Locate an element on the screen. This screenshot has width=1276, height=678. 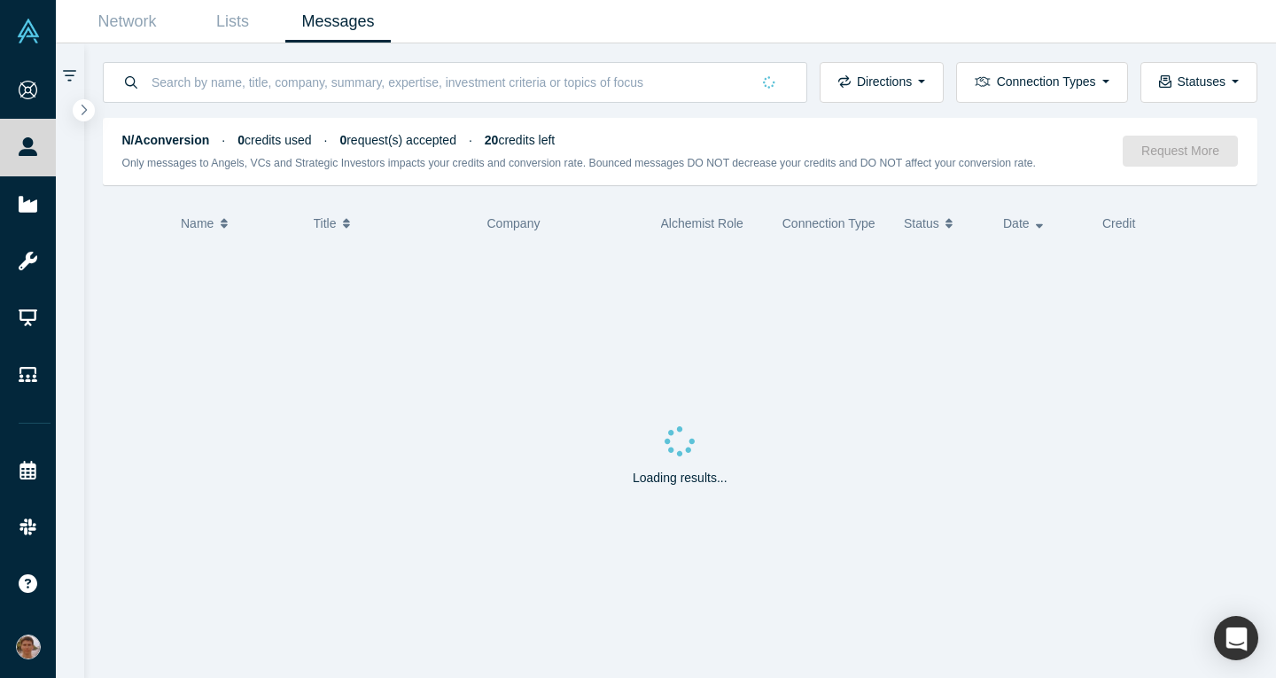
p: Loading results... is located at coordinates (679, 477).